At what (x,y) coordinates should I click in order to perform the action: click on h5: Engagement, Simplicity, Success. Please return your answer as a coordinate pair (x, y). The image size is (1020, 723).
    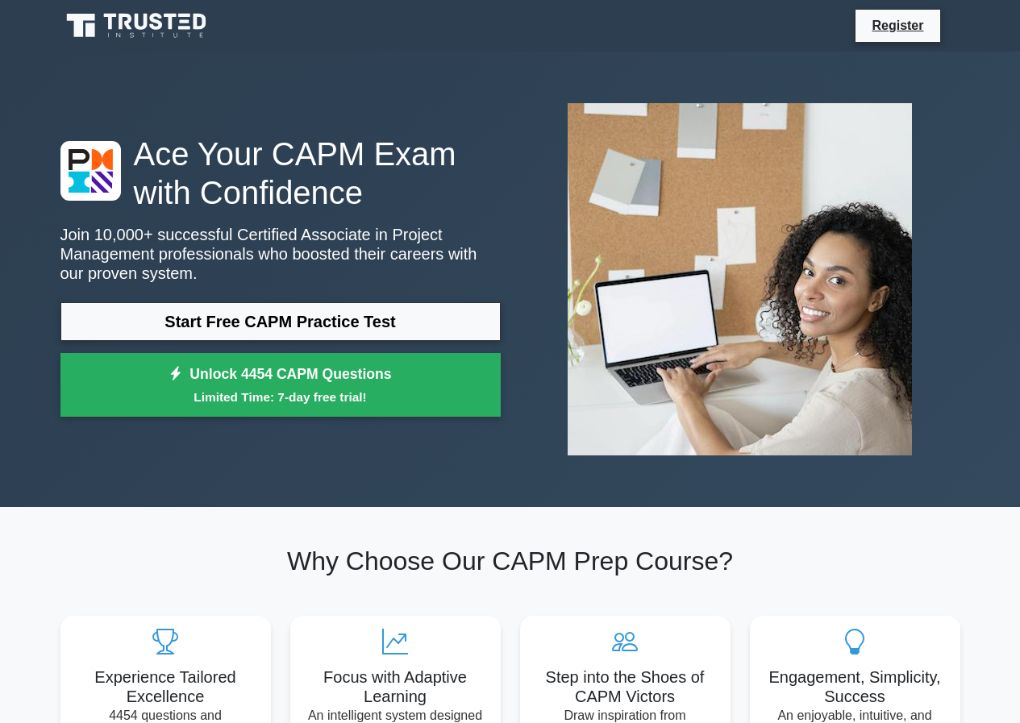
    Looking at the image, I should click on (855, 687).